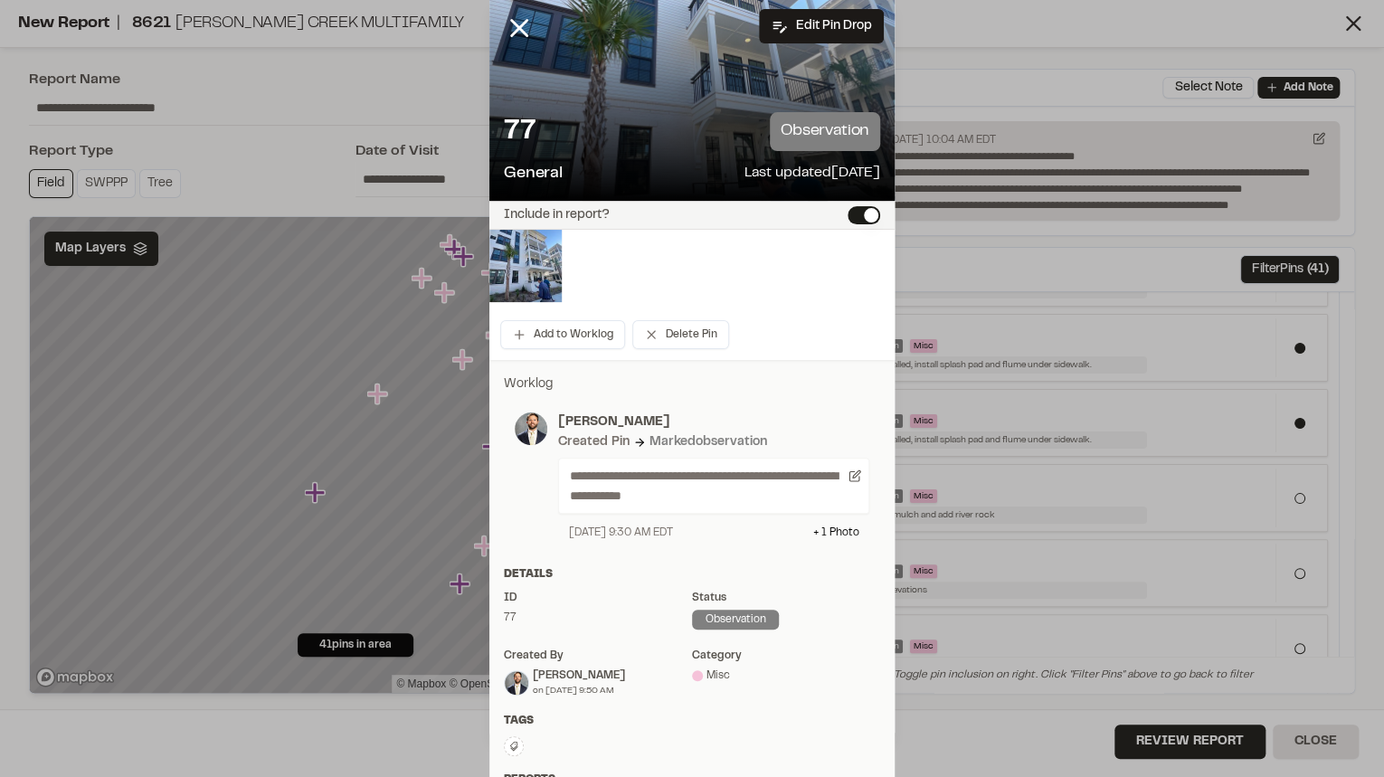 The height and width of the screenshot is (777, 1384). I want to click on div: Marked observation, so click(709, 442).